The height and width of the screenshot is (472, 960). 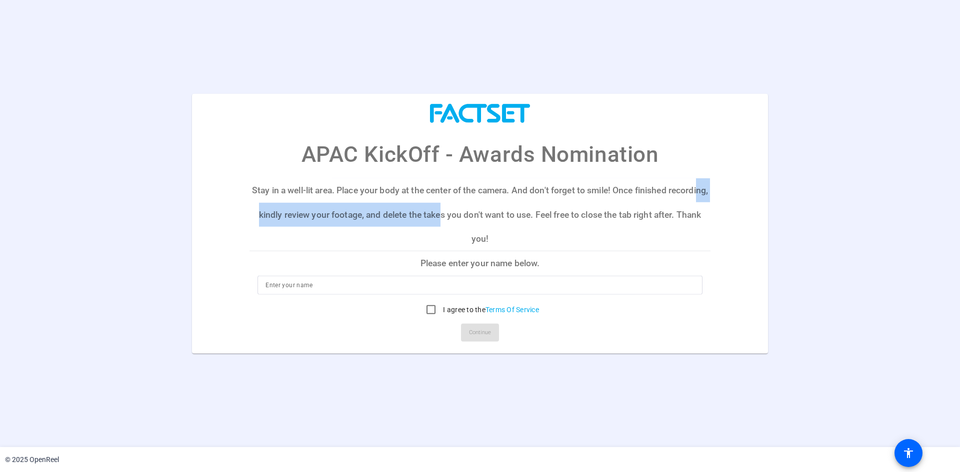 What do you see at coordinates (480, 113) in the screenshot?
I see `img: company-logo` at bounding box center [480, 113].